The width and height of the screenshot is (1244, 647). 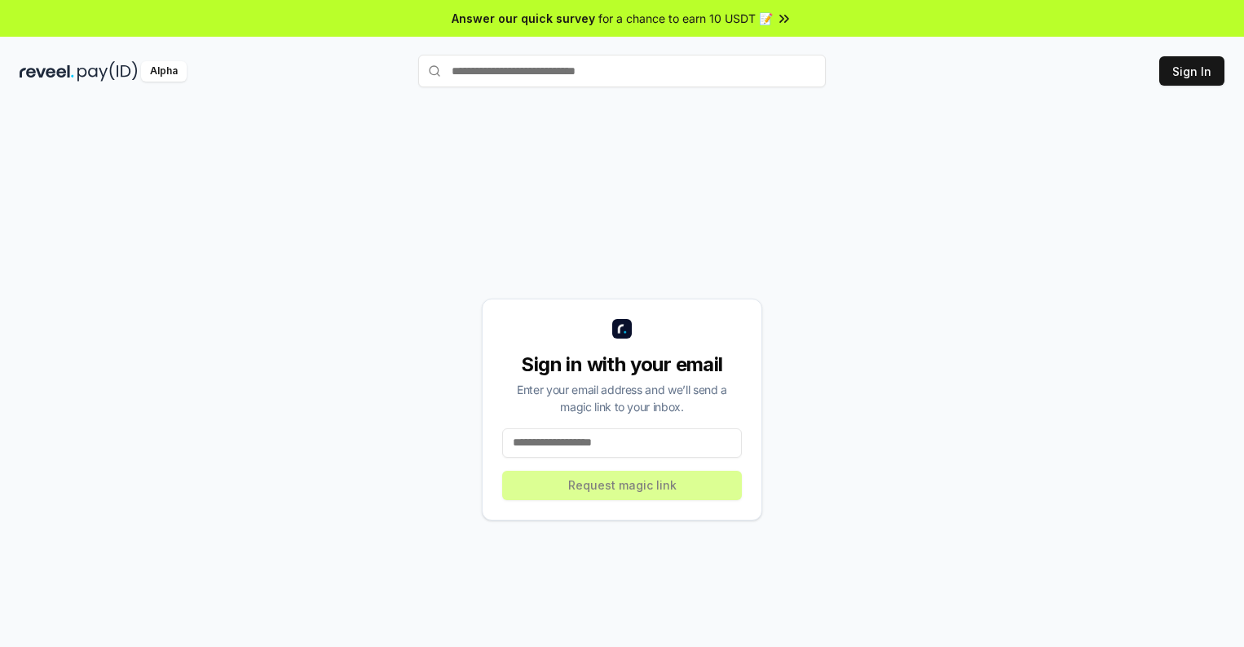 What do you see at coordinates (622, 329) in the screenshot?
I see `img: logo_small` at bounding box center [622, 329].